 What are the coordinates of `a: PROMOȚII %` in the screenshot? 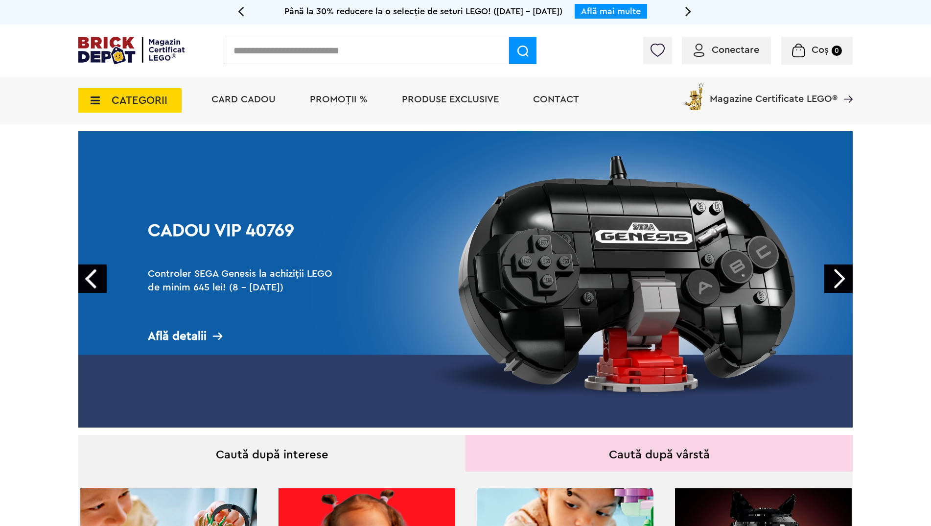 It's located at (339, 99).